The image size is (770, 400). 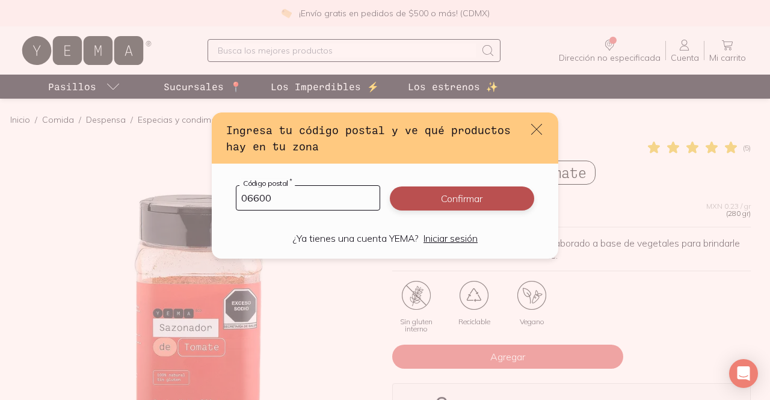 I want to click on p: ¿Ya tienes una cuenta YEMA?, so click(x=356, y=238).